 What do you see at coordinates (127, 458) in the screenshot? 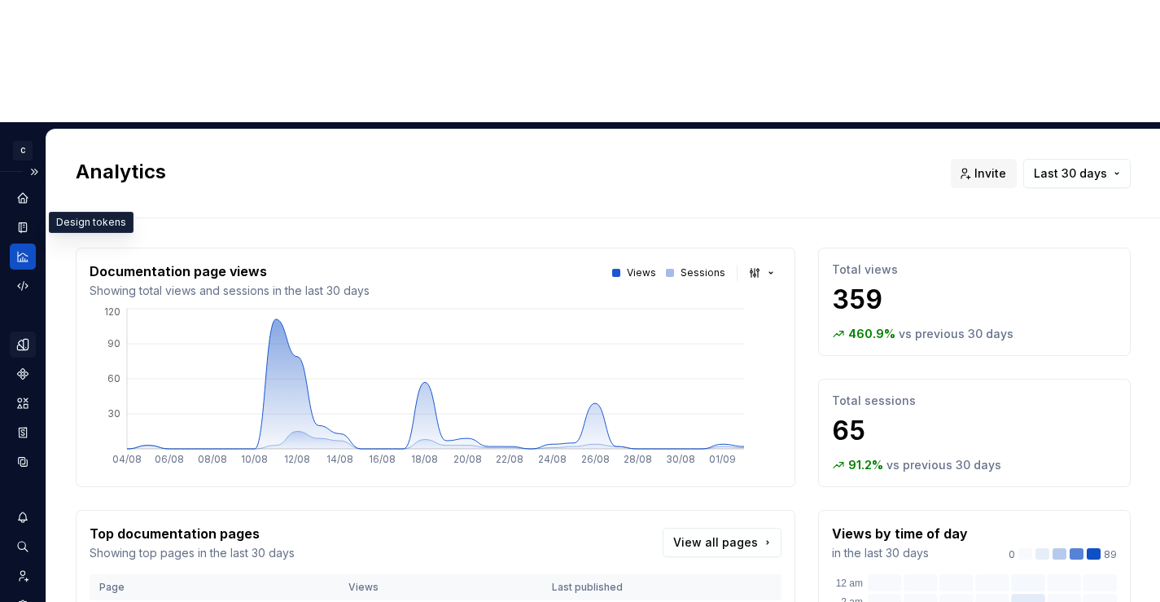
I see `tspan: 04/08` at bounding box center [127, 458].